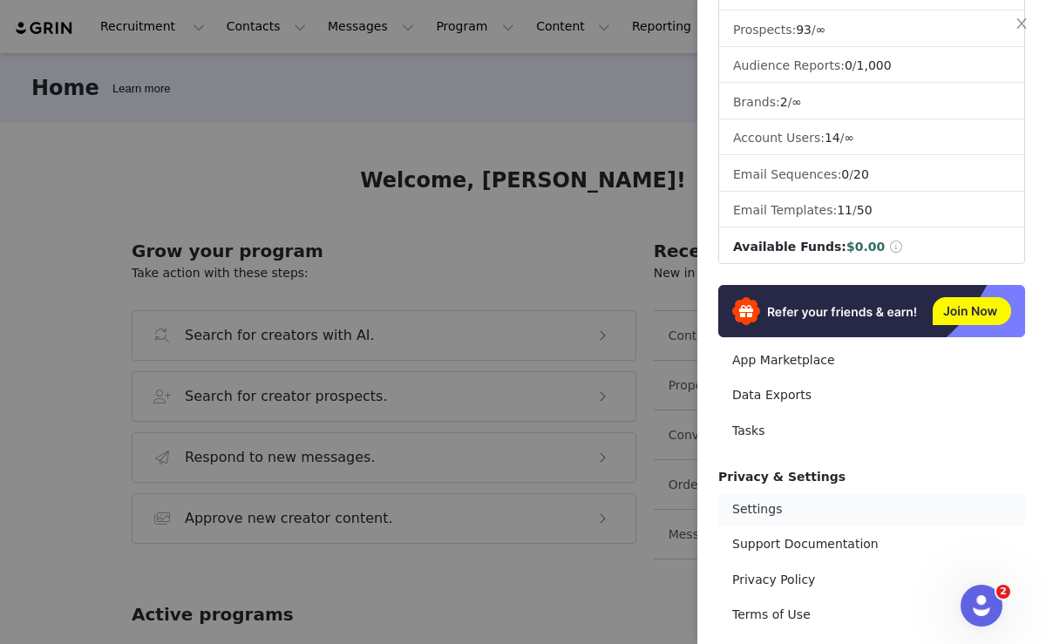  What do you see at coordinates (872, 360) in the screenshot?
I see `a: App Marketplace` at bounding box center [872, 360].